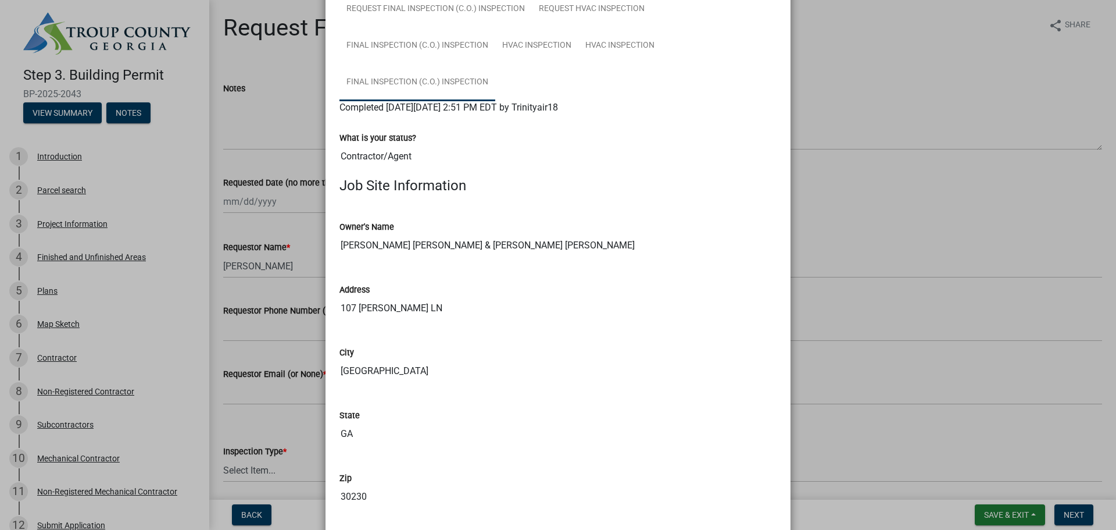  Describe the element at coordinates (378, 138) in the screenshot. I see `label: What is your status?` at that location.